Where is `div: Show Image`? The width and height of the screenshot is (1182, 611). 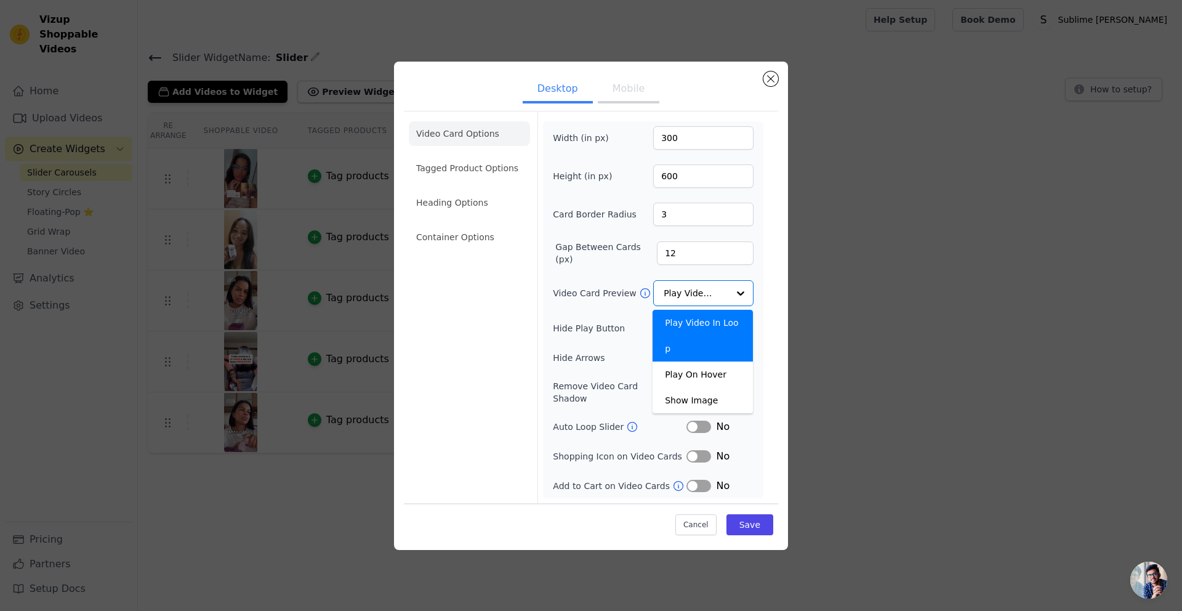
div: Show Image is located at coordinates (702, 400).